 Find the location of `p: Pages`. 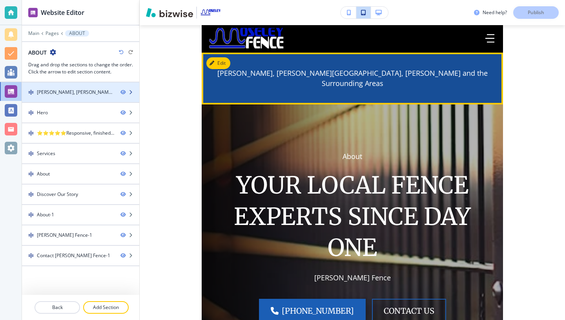

p: Pages is located at coordinates (52, 33).